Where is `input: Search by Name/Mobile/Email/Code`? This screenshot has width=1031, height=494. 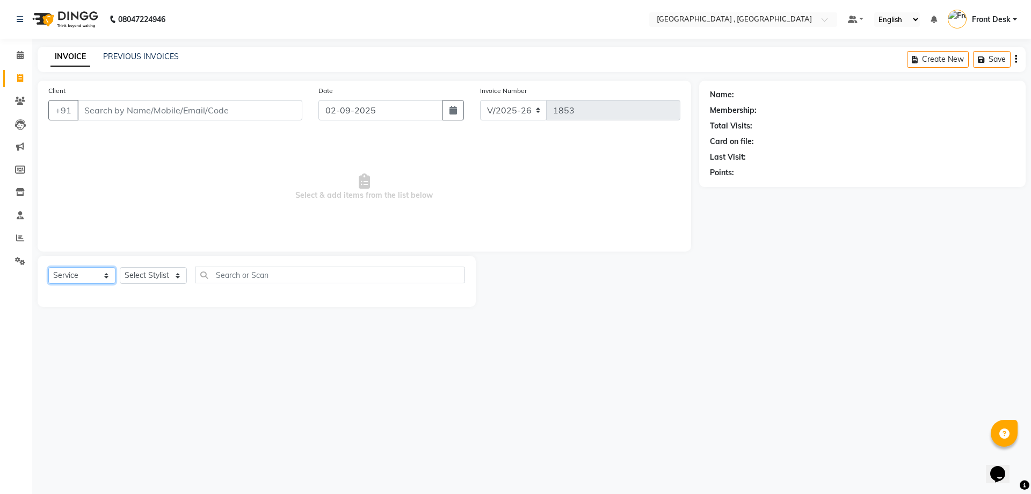 input: Search by Name/Mobile/Email/Code is located at coordinates (190, 110).